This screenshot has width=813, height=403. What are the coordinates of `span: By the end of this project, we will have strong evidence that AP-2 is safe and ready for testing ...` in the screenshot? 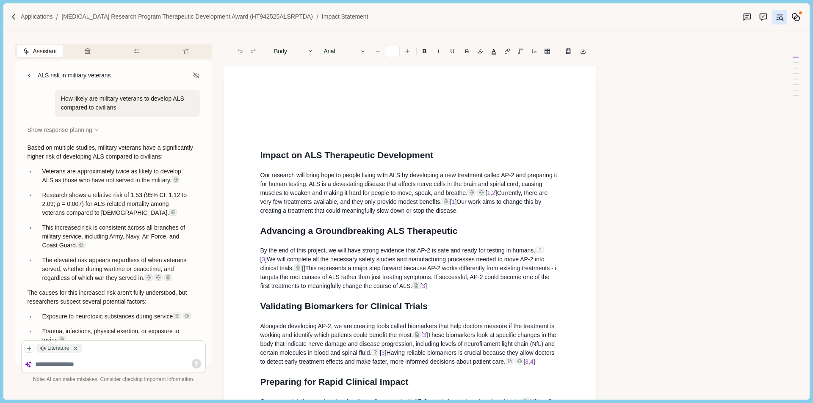 It's located at (397, 251).